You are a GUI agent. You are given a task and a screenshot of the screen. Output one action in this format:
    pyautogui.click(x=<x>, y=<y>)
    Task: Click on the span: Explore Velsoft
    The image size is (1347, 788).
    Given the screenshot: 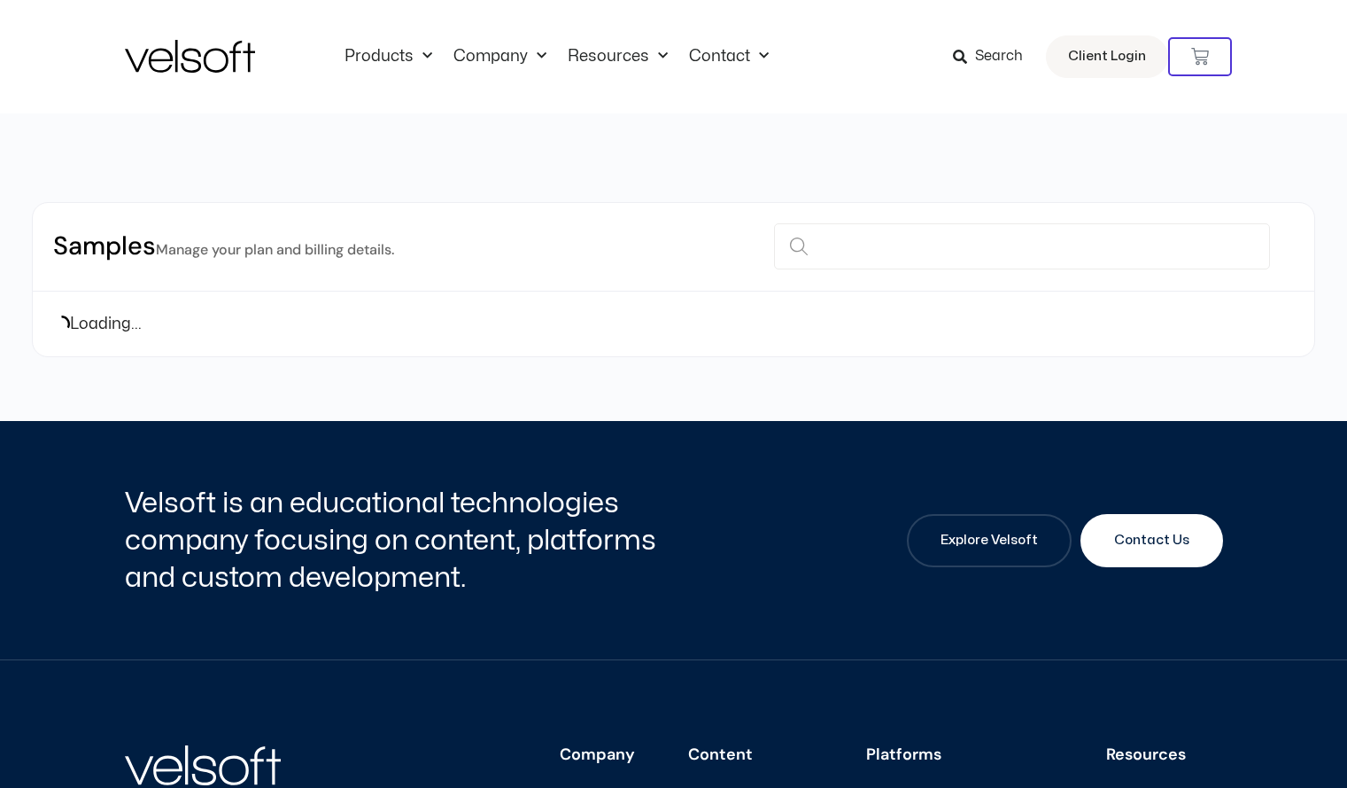 What is the action you would take?
    pyautogui.click(x=990, y=540)
    